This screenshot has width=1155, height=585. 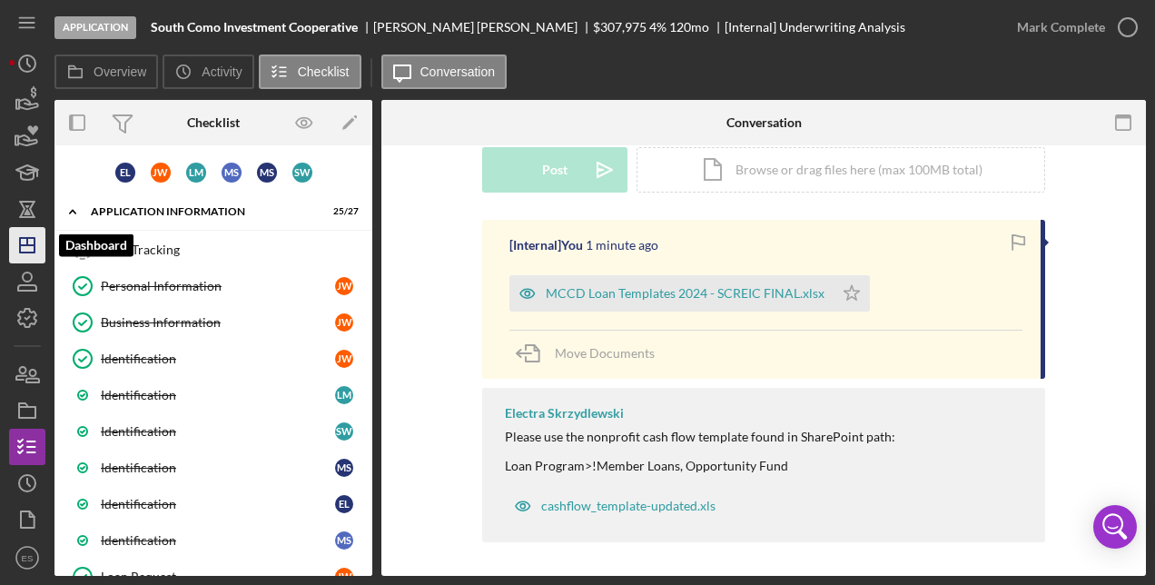 I want to click on a: IdentificationJW, so click(x=213, y=359).